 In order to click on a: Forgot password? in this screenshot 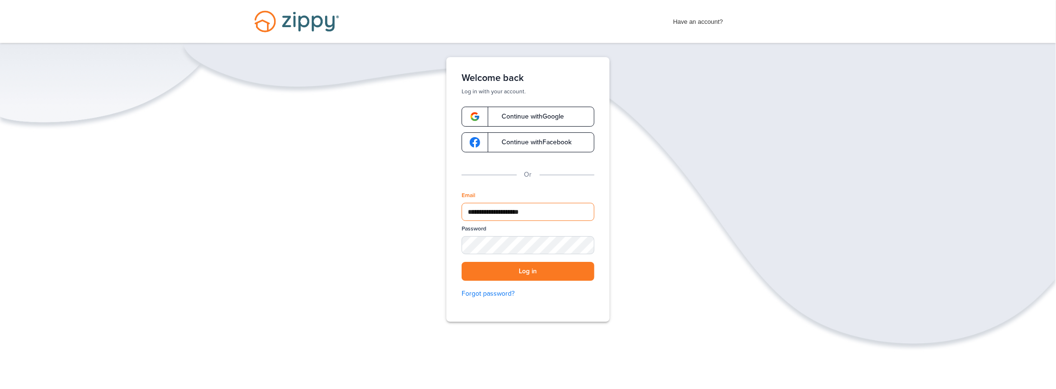, I will do `click(528, 294)`.